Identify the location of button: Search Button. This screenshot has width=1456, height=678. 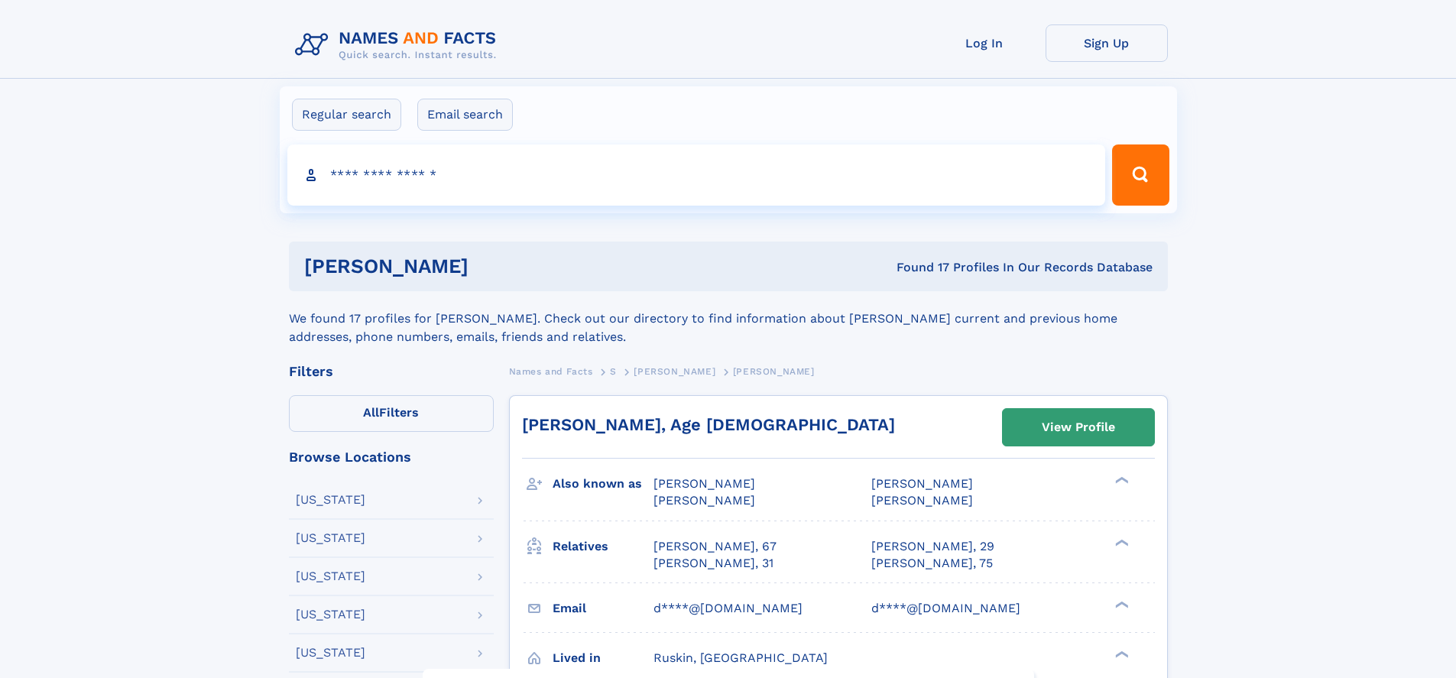
(1141, 175).